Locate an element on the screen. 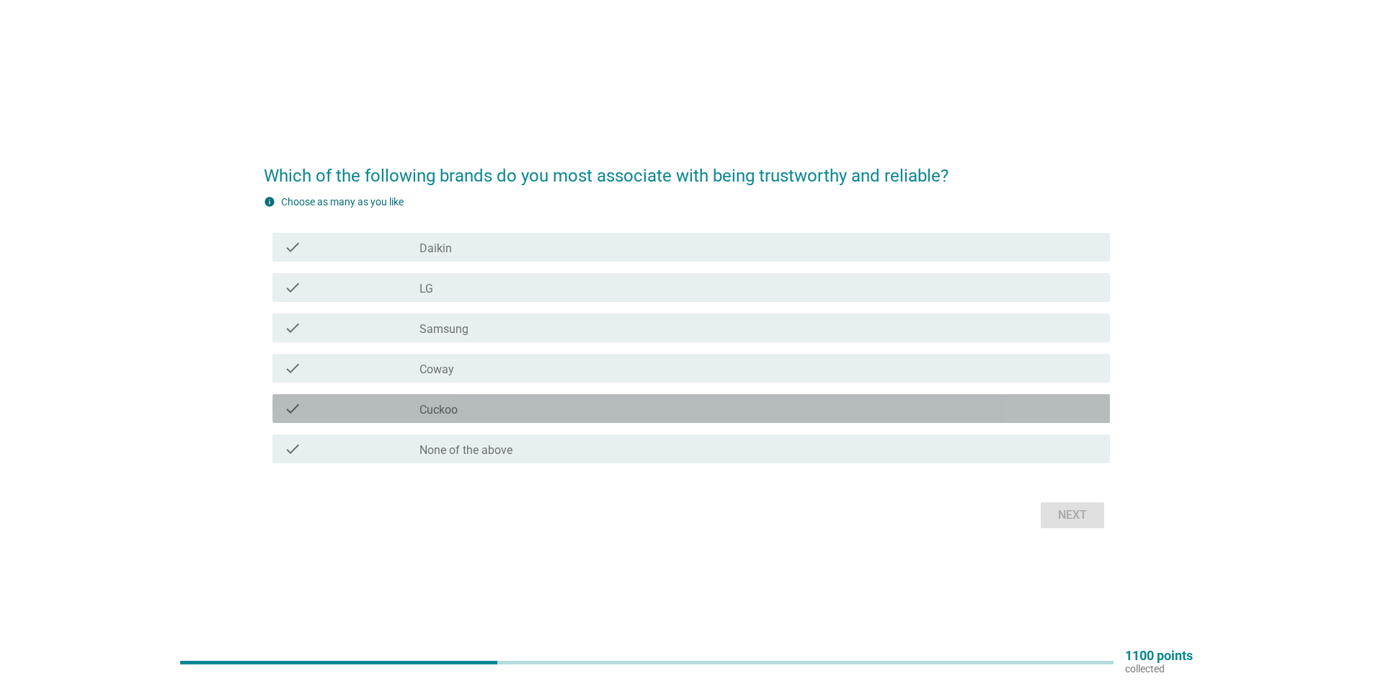 This screenshot has width=1373, height=681. label: Coway is located at coordinates (437, 370).